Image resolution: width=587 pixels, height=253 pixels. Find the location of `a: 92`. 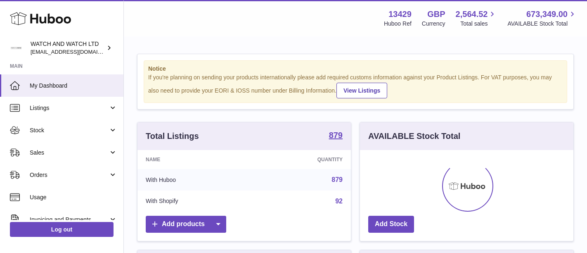

a: 92 is located at coordinates (339, 201).